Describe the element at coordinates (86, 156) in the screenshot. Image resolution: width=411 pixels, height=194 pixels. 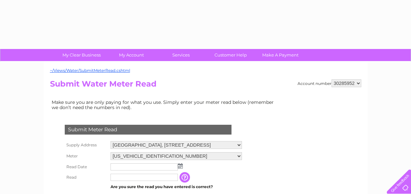
I see `th: Meter` at that location.